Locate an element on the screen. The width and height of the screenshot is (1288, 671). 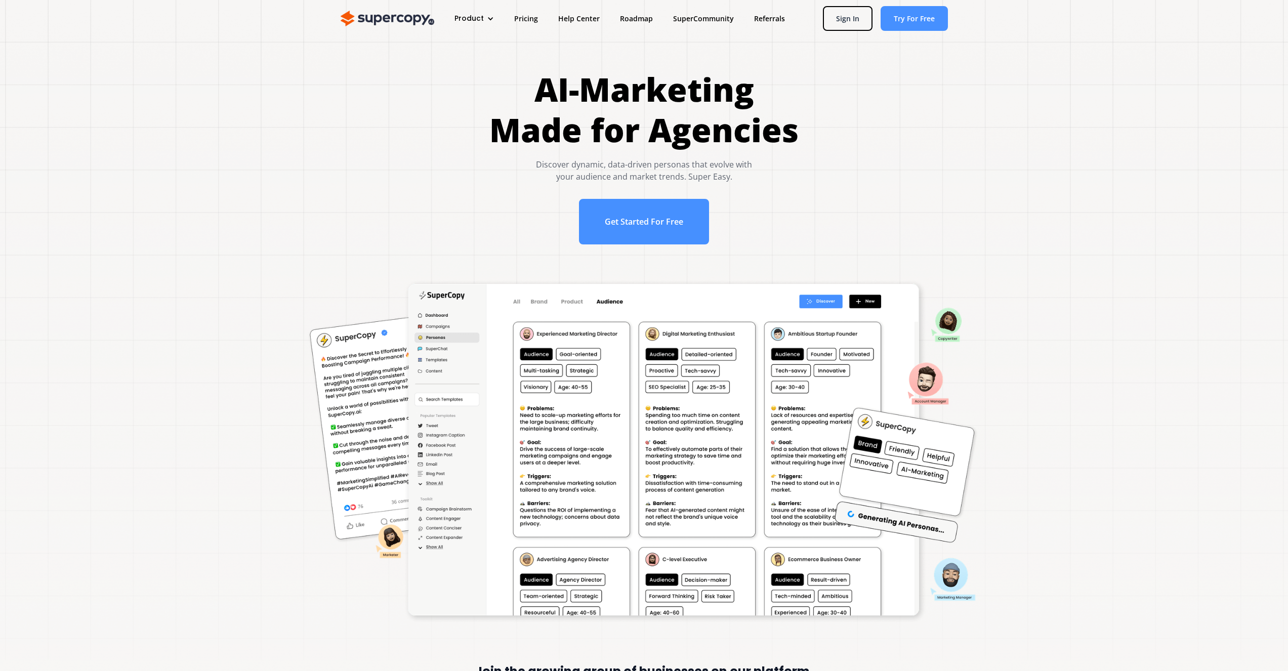
a: Referrals is located at coordinates (769, 18).